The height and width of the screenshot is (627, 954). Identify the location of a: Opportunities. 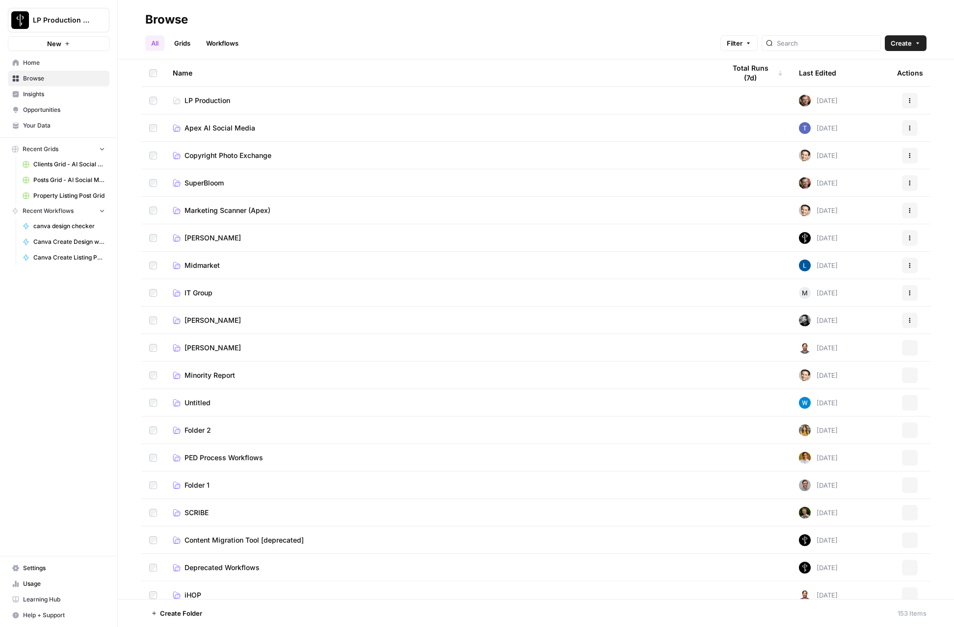
(58, 110).